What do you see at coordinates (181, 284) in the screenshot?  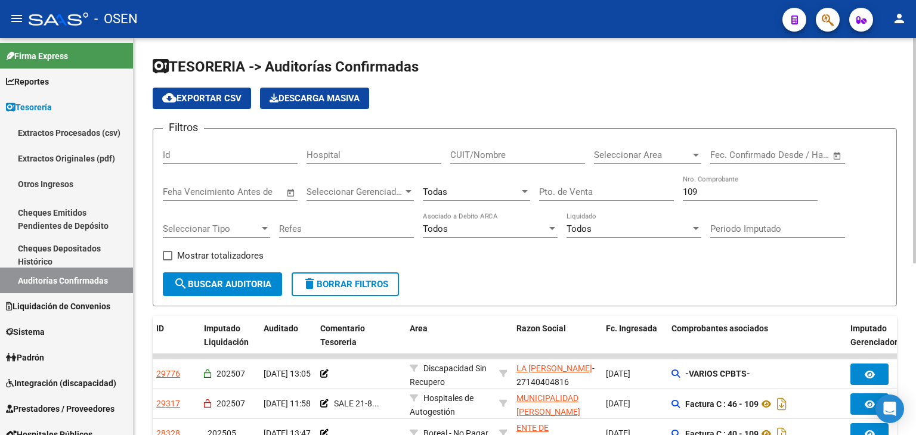 I see `mat-icon: search` at bounding box center [181, 284].